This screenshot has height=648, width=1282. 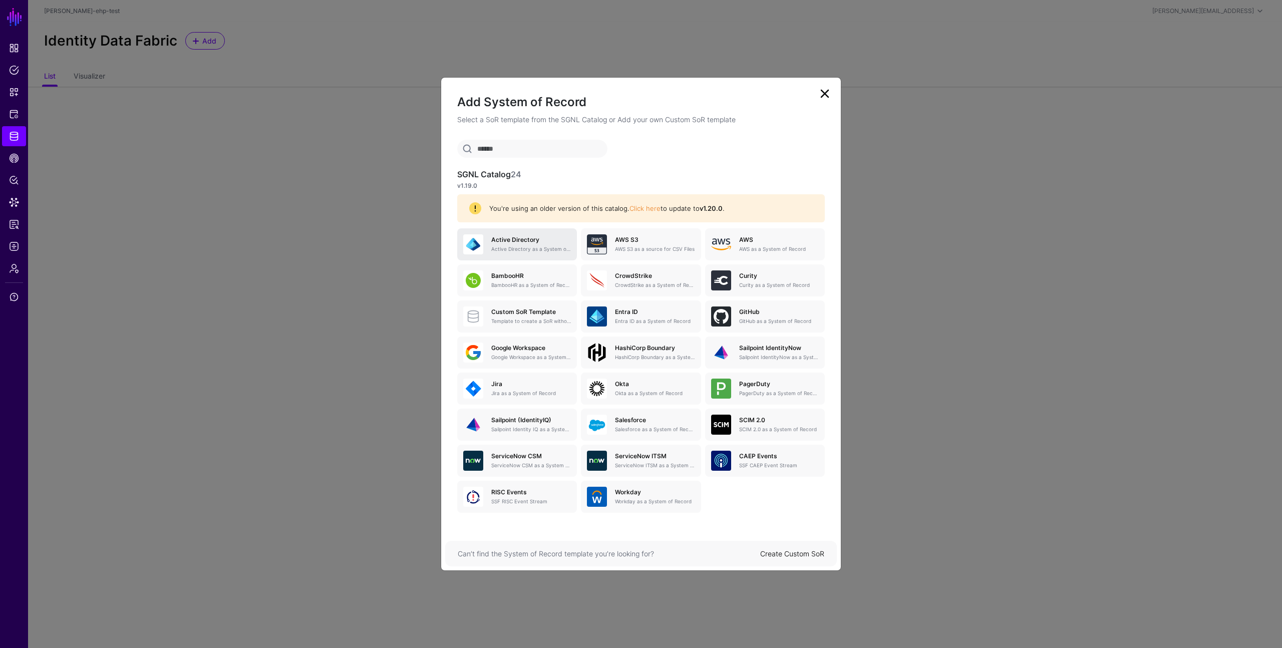 I want to click on h5: SCIM 2.0, so click(x=779, y=420).